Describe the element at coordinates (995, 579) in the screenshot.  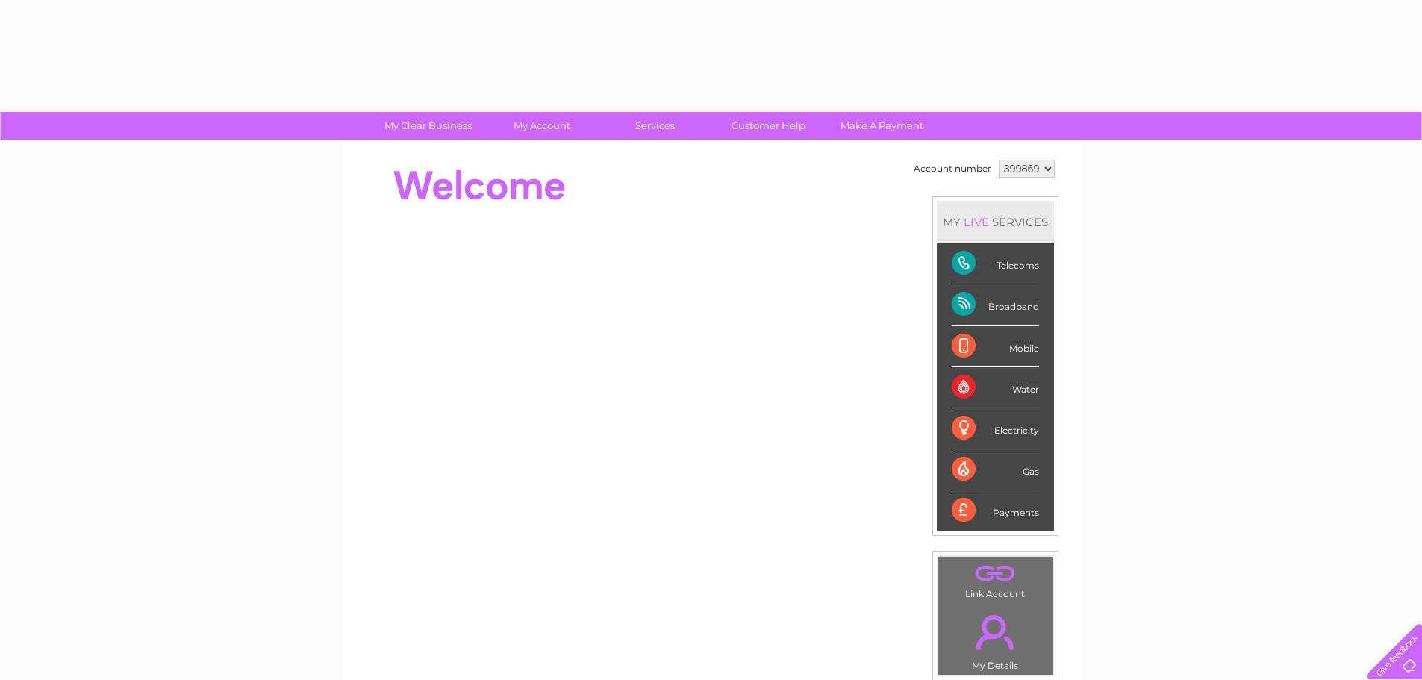
I see `td: Link Account` at that location.